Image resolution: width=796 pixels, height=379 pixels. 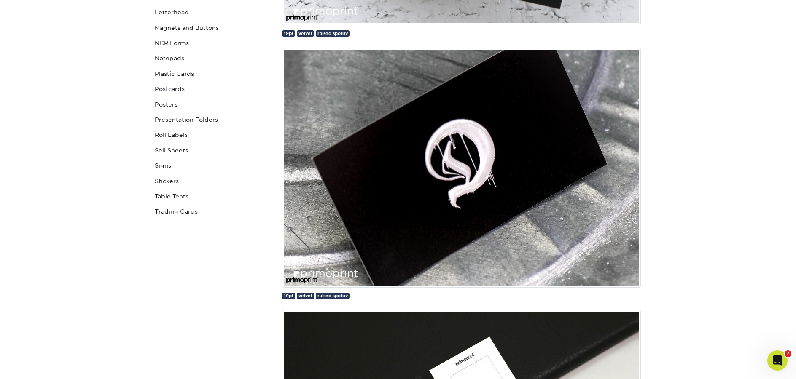 I want to click on a: Plastic Cards, so click(x=208, y=74).